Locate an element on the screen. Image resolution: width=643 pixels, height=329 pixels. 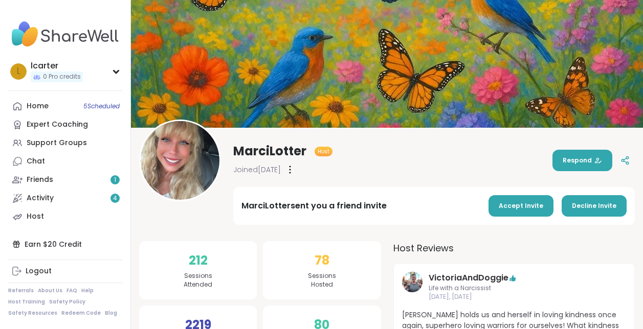
span: Accept Invite is located at coordinates (521, 206).